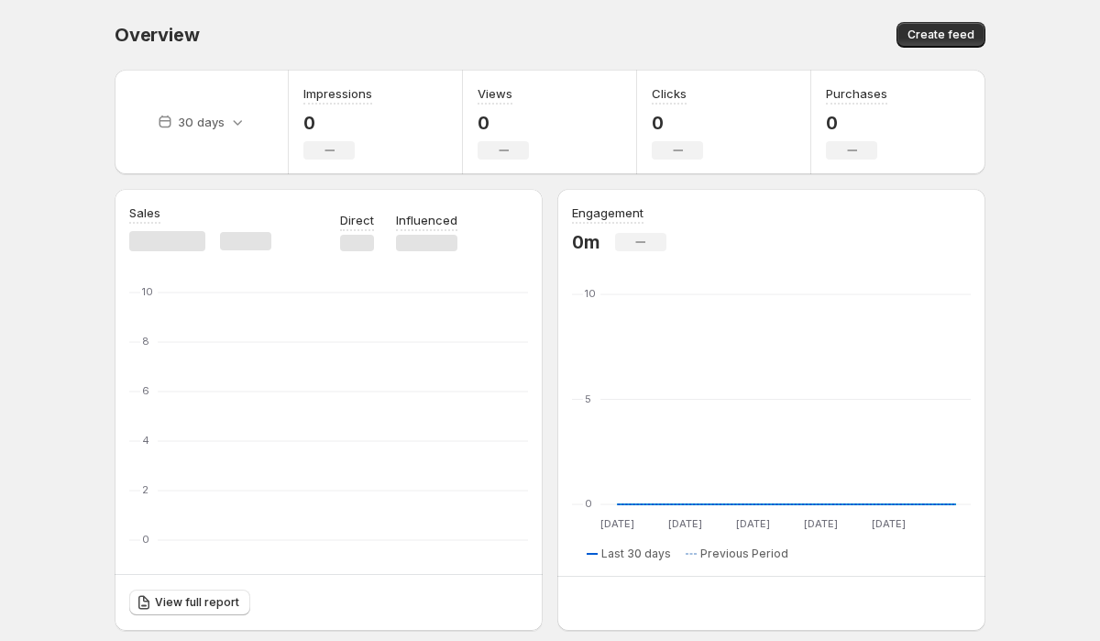 The image size is (1100, 641). I want to click on p: 30 days, so click(201, 122).